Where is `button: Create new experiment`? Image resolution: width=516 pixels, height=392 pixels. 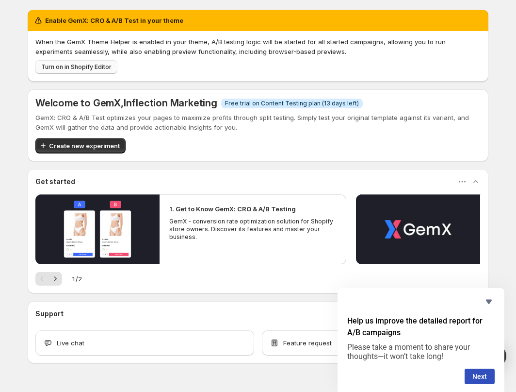
button: Create new experiment is located at coordinates (81, 146).